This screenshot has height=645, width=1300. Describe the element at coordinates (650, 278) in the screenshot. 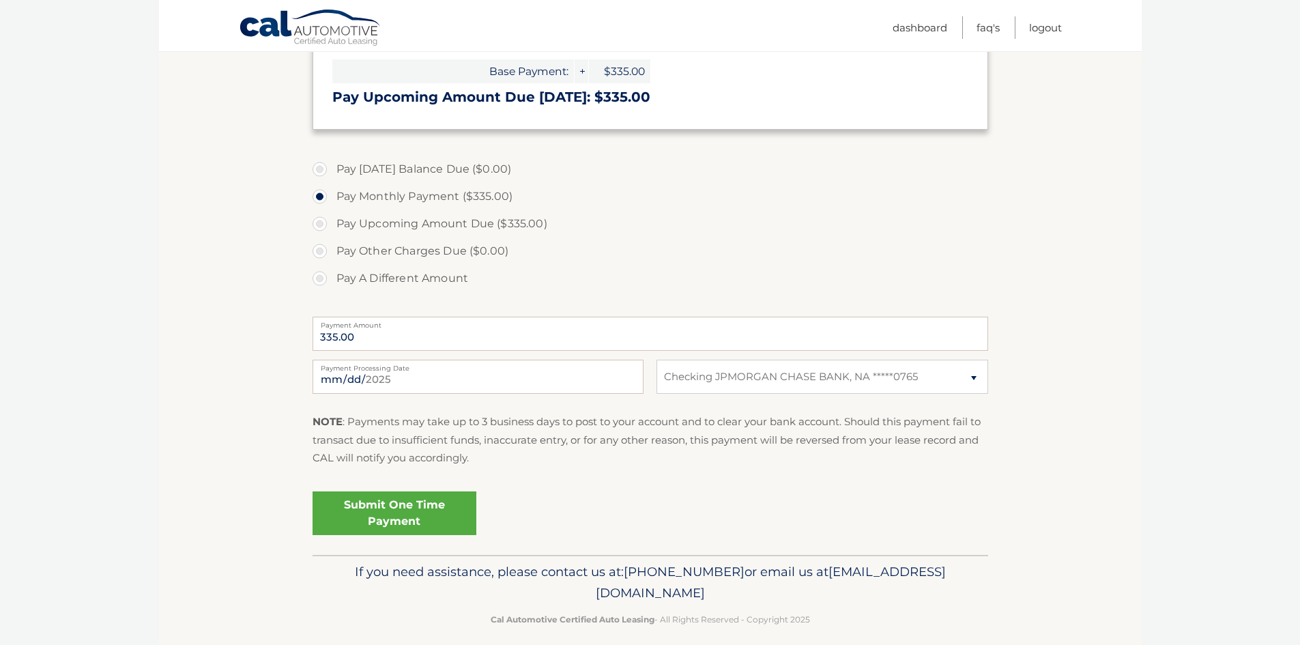

I see `label: Pay A Different Amount` at that location.